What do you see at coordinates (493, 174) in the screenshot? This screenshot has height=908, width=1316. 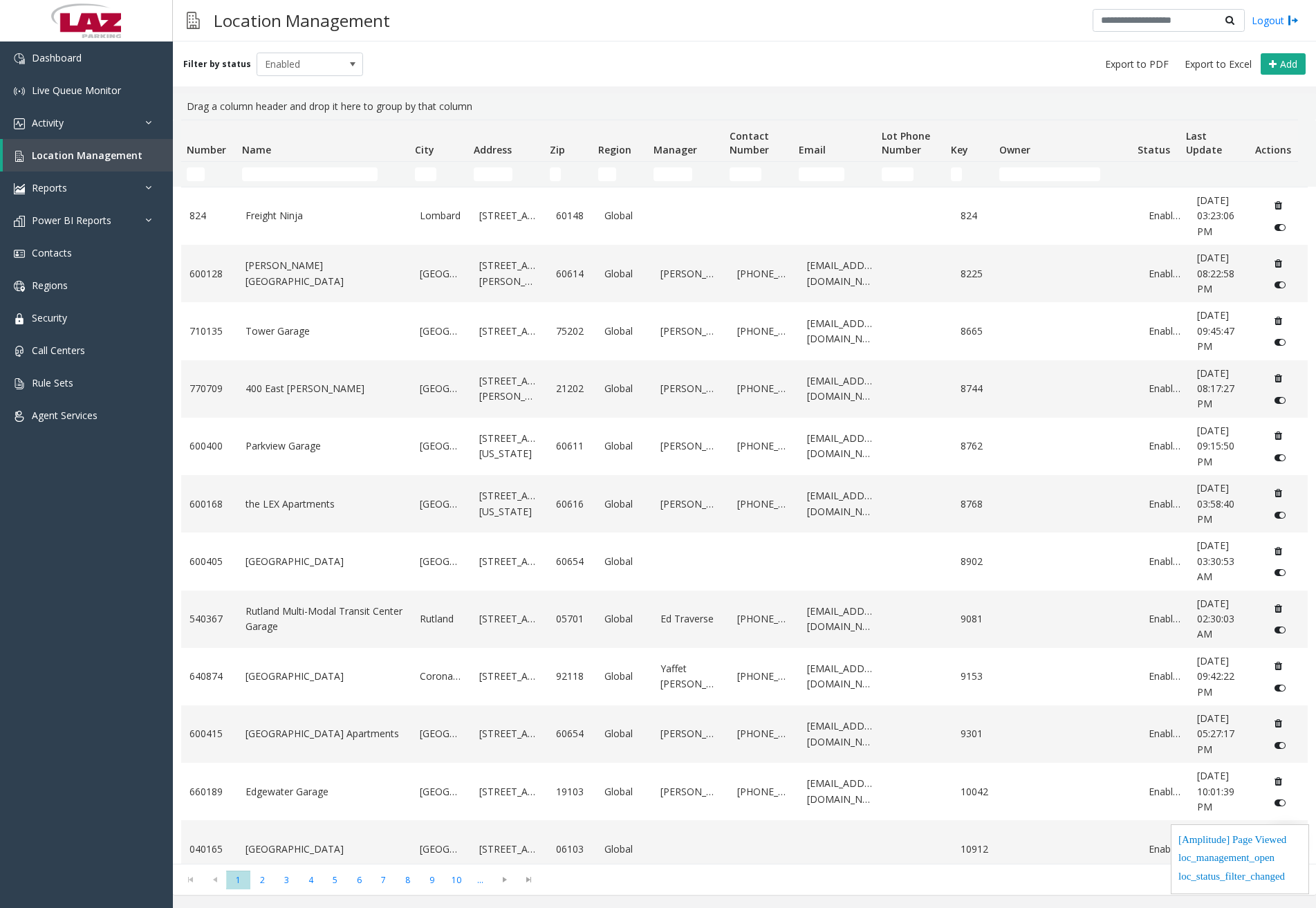 I see `input: Address Filter` at bounding box center [493, 174].